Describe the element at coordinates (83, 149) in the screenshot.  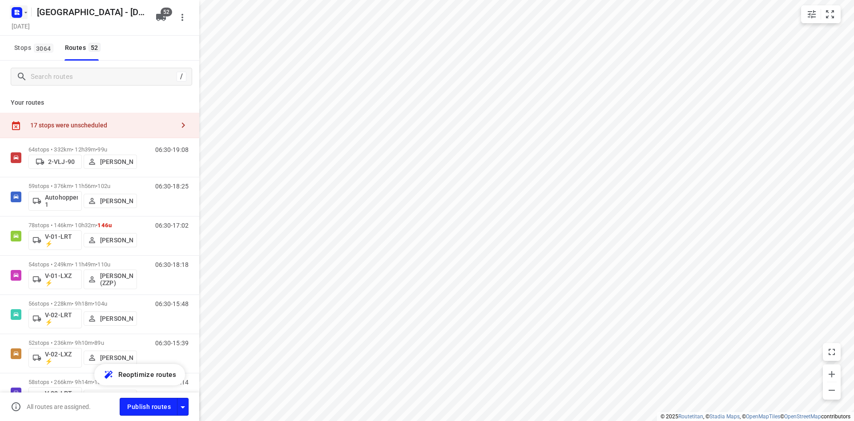
I see `p: 64 stops • 332km • 12h39m` at that location.